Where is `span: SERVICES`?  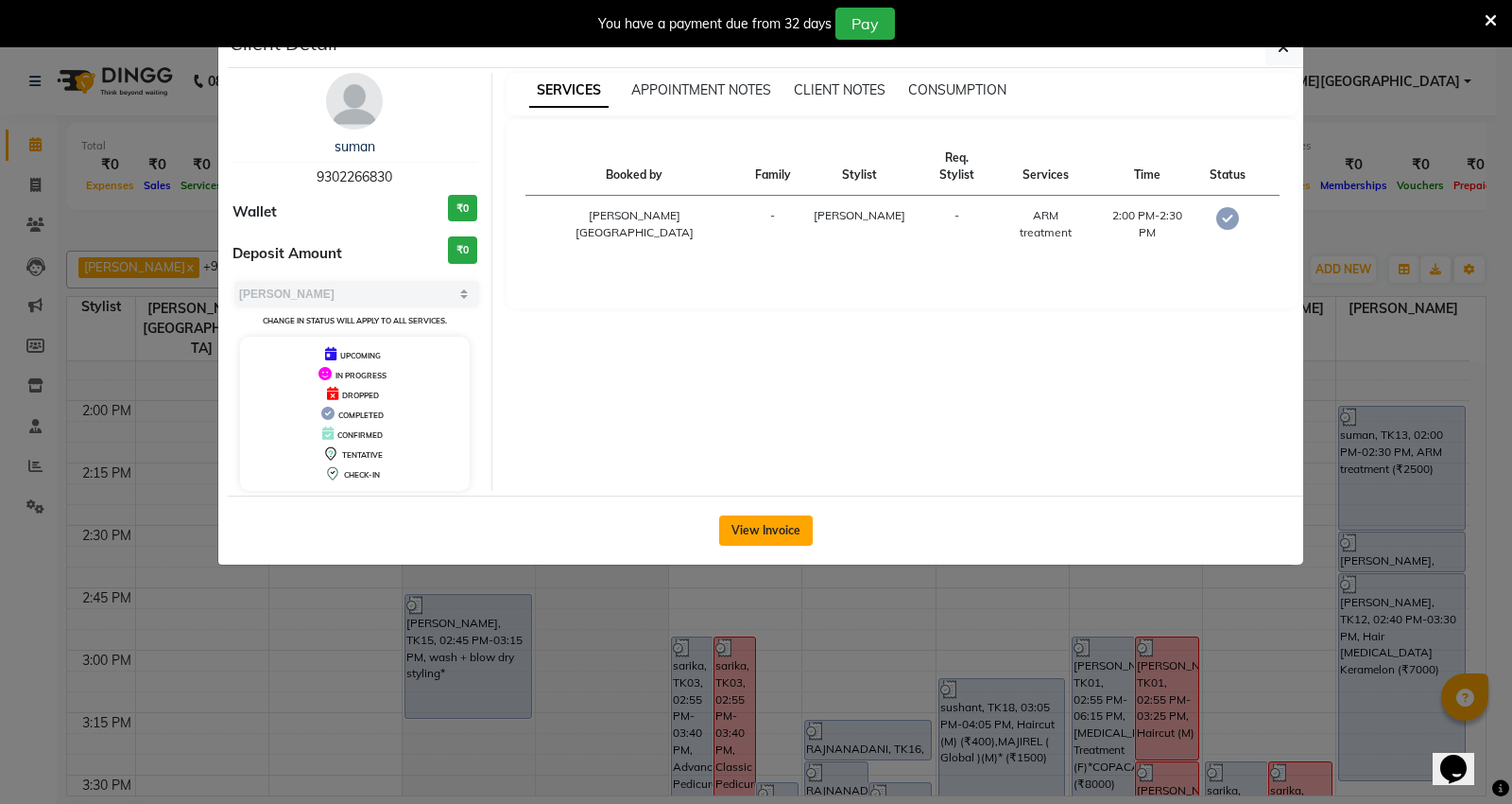 span: SERVICES is located at coordinates (569, 90).